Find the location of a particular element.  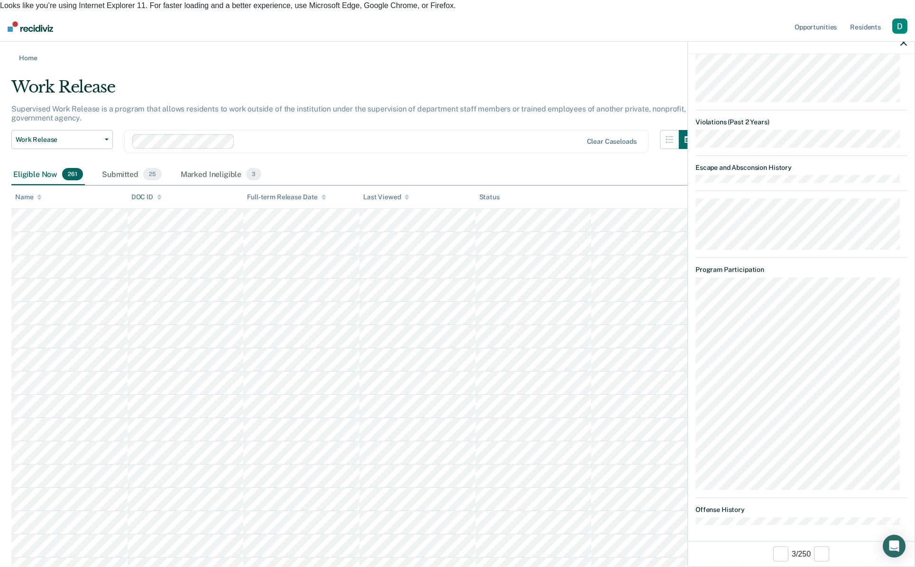

div: Full-term Release Date is located at coordinates (286, 197).